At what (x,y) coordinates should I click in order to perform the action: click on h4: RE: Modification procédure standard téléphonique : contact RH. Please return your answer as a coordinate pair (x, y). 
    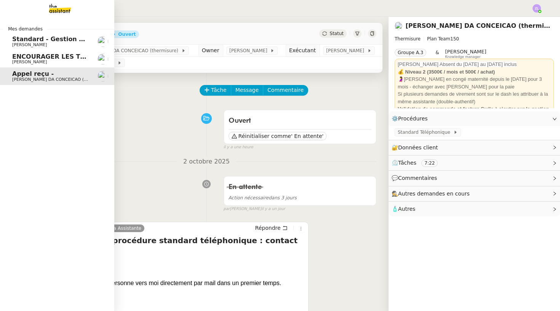
    Looking at the image, I should click on (172, 246).